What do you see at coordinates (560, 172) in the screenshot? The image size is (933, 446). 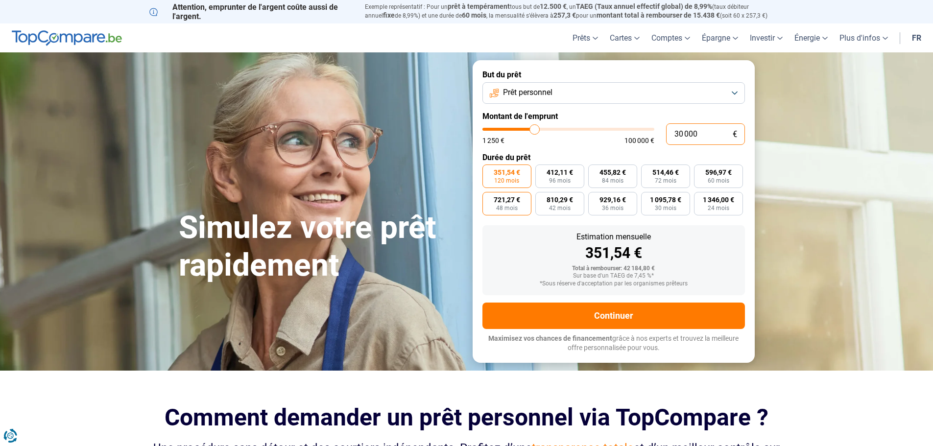 I see `span: 412,11 €` at bounding box center [560, 172].